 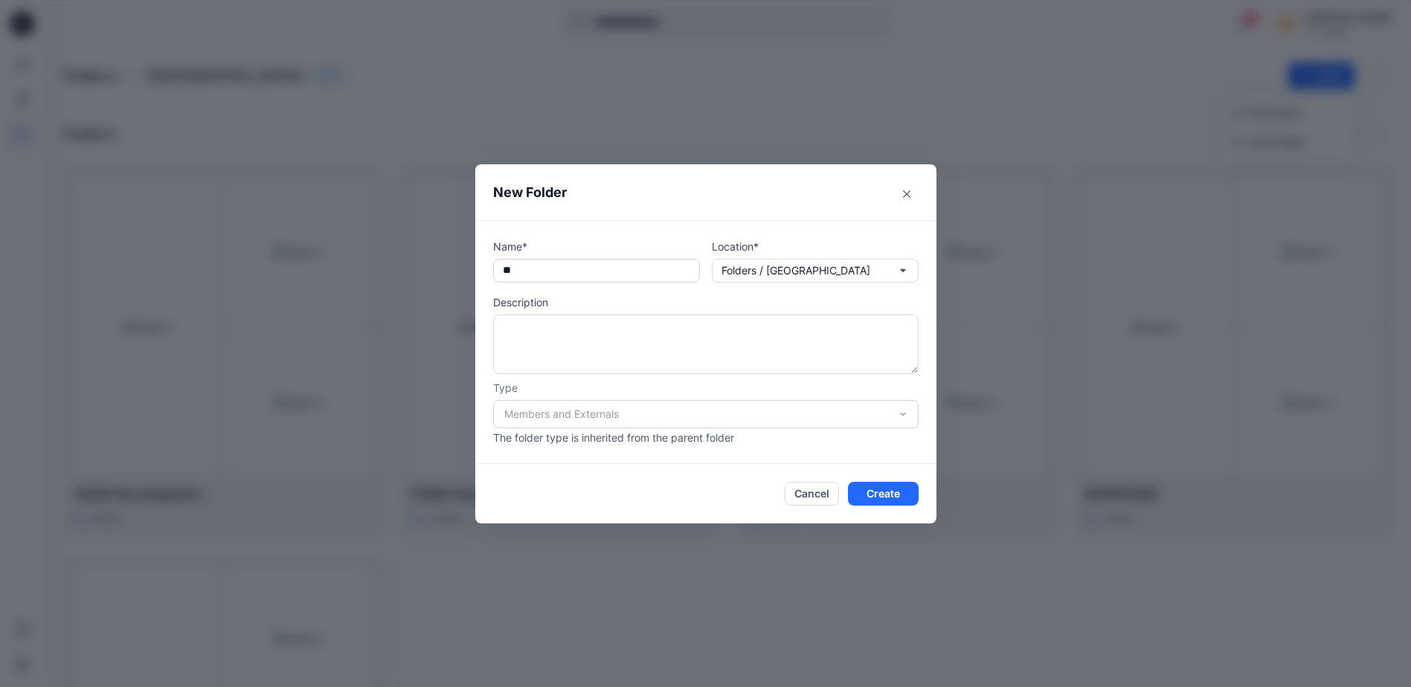 I want to click on button: Close, so click(x=907, y=194).